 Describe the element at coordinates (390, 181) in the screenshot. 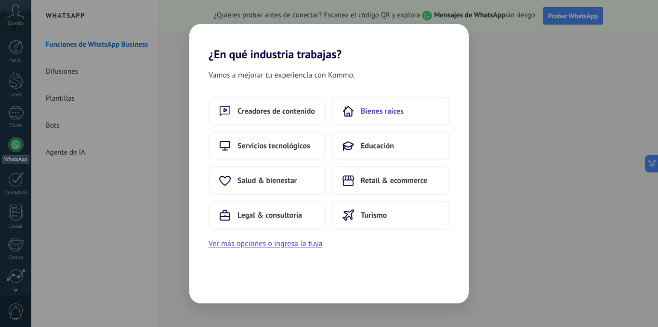

I see `button: Retail & ecommerce` at that location.